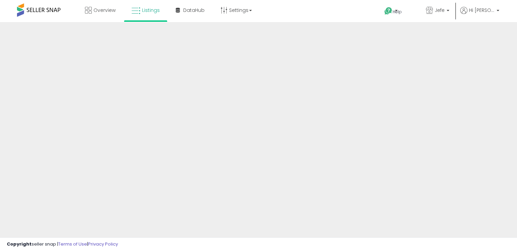 This screenshot has width=517, height=251. What do you see at coordinates (151, 10) in the screenshot?
I see `span: Listings` at bounding box center [151, 10].